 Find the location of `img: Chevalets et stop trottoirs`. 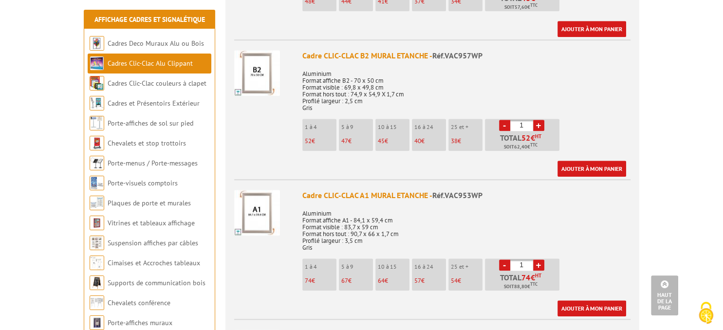

img: Chevalets et stop trottoirs is located at coordinates (97, 143).